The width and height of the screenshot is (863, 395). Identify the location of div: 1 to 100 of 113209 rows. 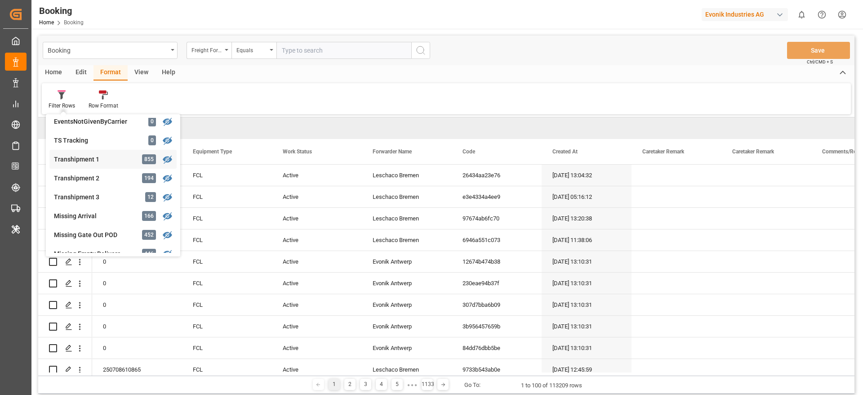
(551, 385).